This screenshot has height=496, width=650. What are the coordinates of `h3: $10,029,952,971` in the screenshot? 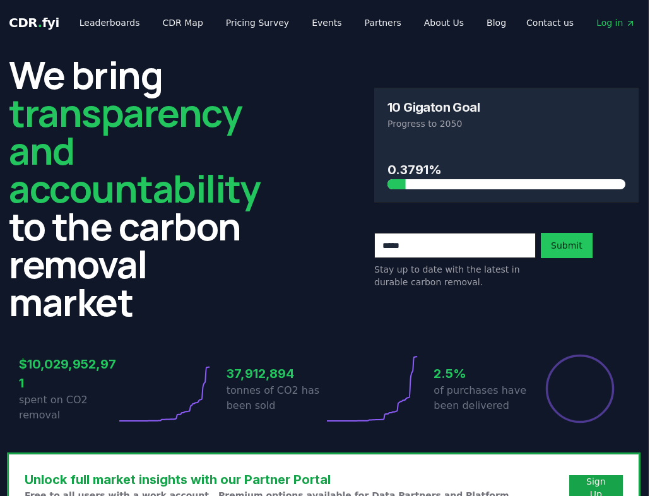 It's located at (67, 373).